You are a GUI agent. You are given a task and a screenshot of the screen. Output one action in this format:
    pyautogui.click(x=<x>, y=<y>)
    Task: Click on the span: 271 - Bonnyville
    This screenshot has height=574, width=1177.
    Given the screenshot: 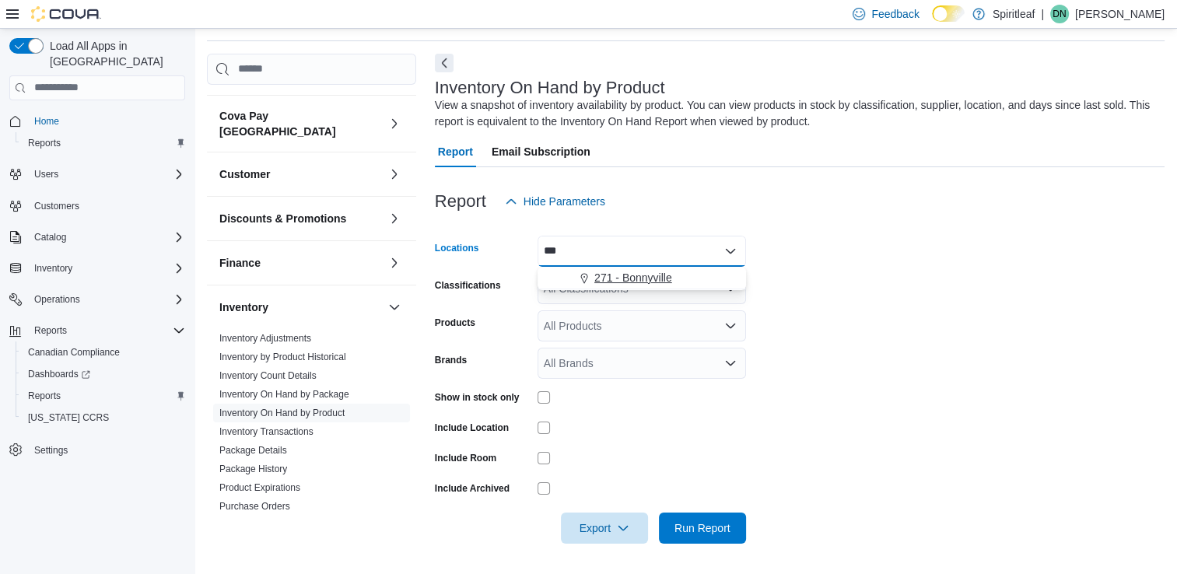 What is the action you would take?
    pyautogui.click(x=633, y=278)
    